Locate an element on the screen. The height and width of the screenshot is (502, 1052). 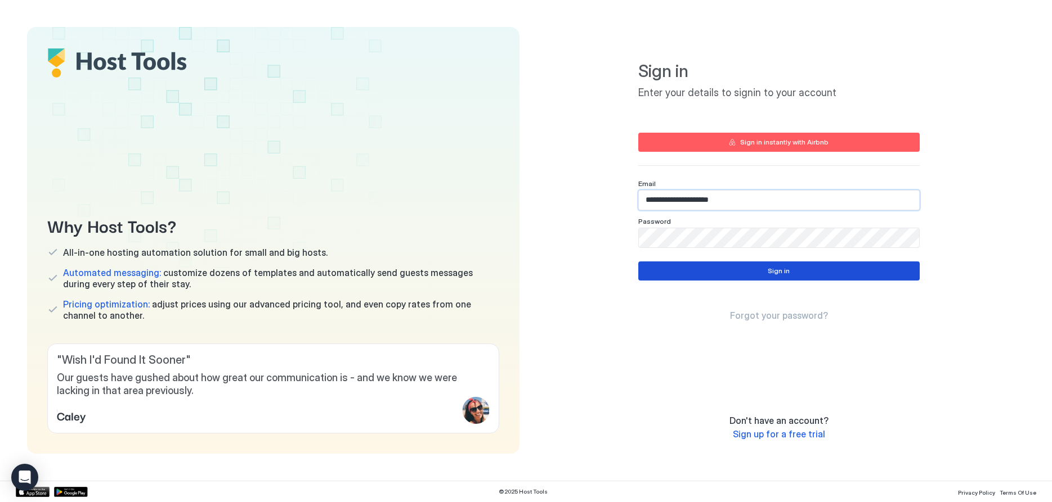
div: profile is located at coordinates (476, 411).